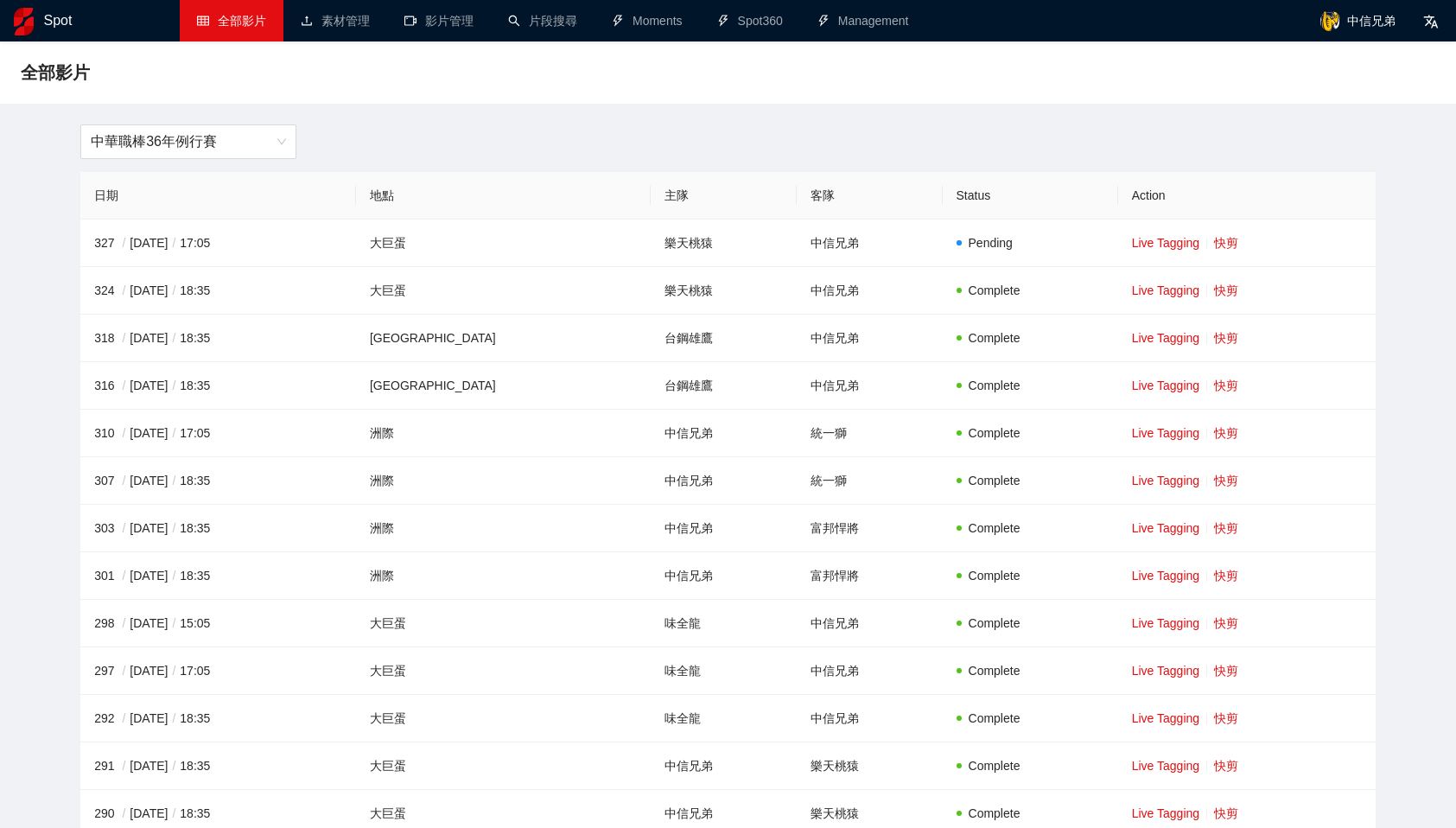 This screenshot has width=1456, height=828. What do you see at coordinates (503, 196) in the screenshot?
I see `th: 地點` at bounding box center [503, 196].